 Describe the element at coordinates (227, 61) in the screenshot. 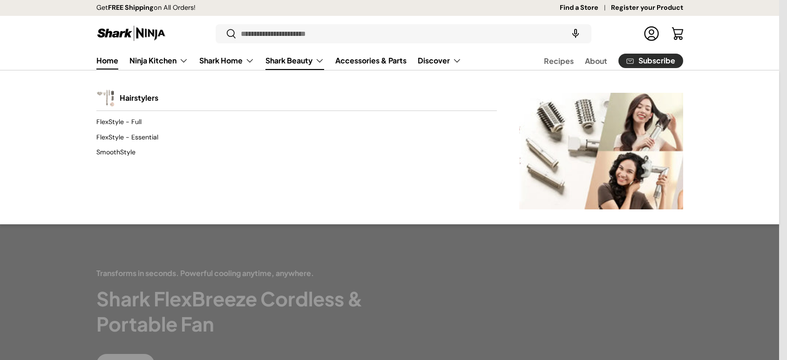

I see `summary: Shark Home` at that location.